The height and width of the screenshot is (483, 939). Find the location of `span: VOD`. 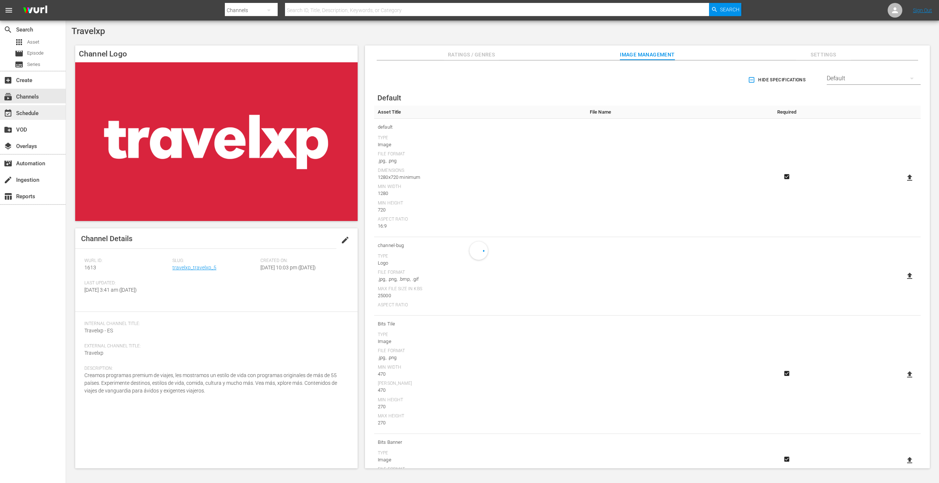

span: VOD is located at coordinates (8, 130).